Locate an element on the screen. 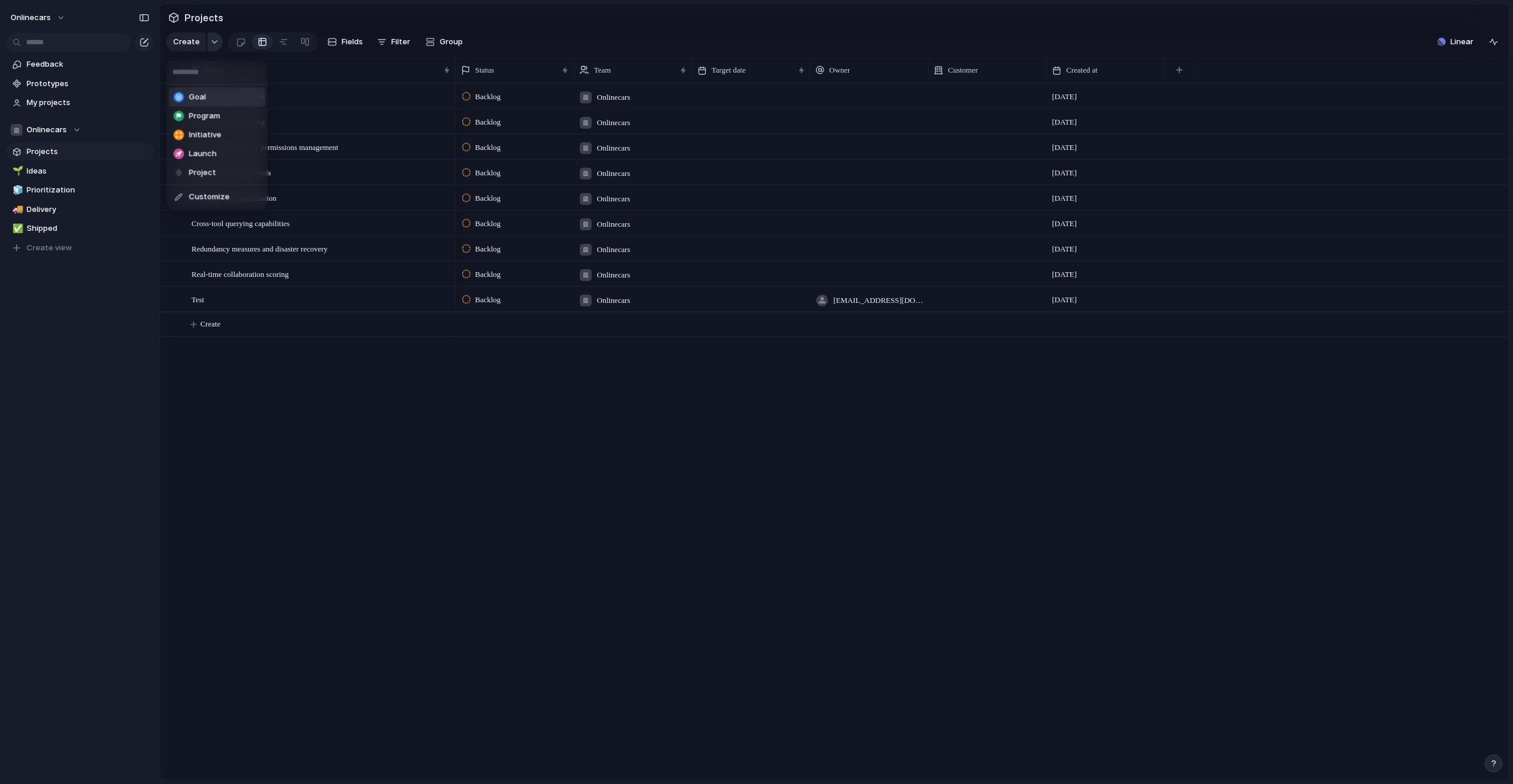  span: Project is located at coordinates (203, 173).